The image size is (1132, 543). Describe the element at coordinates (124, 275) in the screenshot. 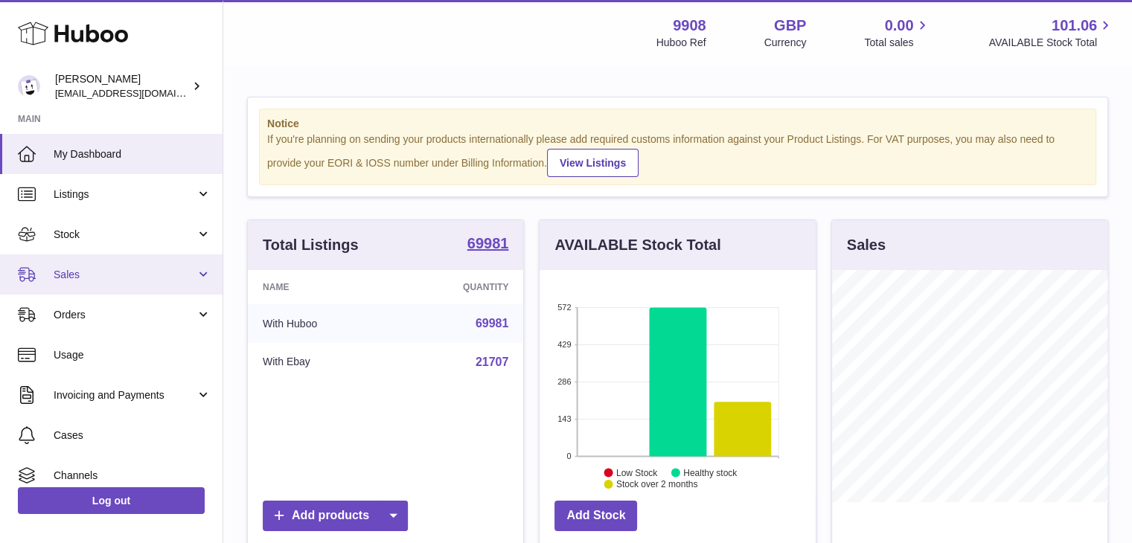

I see `span: Sales` at that location.